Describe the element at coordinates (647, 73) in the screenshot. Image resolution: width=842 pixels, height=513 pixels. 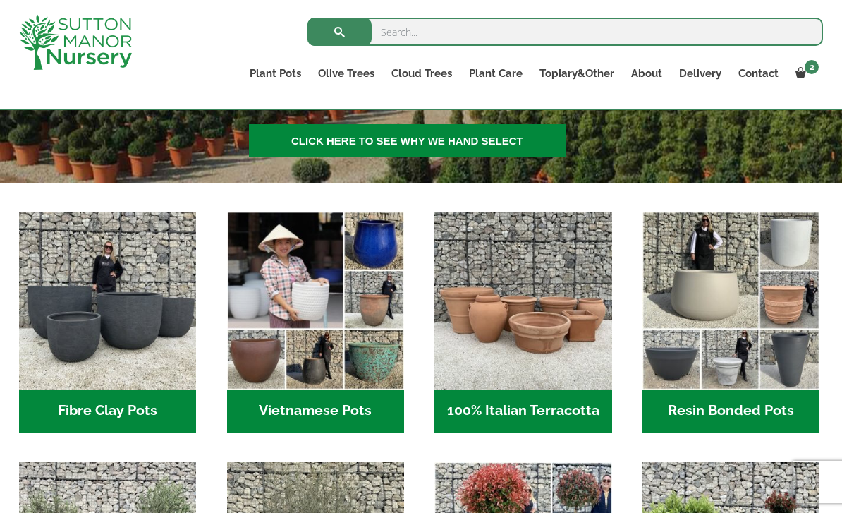
I see `a: About` at that location.